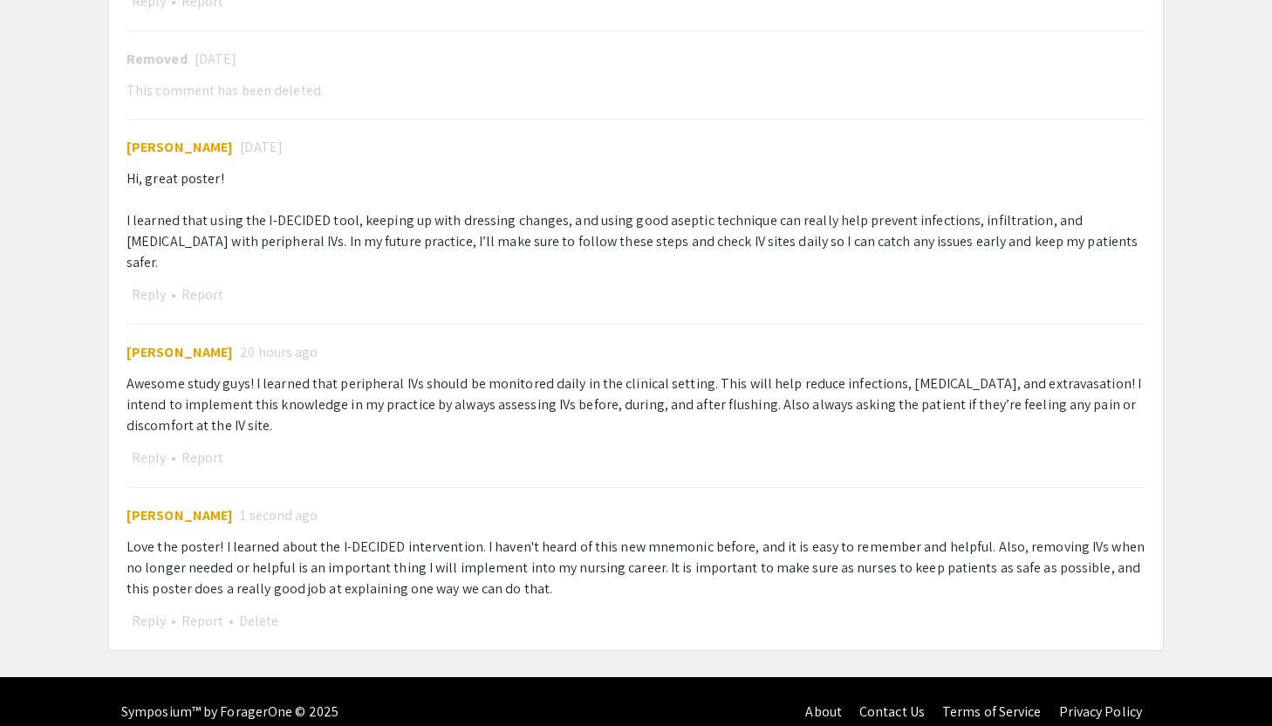  I want to click on div: This comment has been deleted., so click(636, 91).